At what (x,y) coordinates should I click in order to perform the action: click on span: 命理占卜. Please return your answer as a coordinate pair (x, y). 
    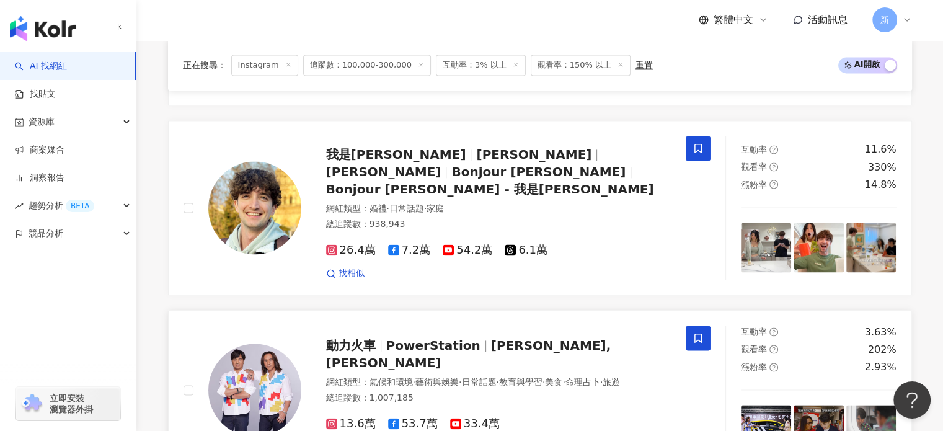
    Looking at the image, I should click on (583, 382).